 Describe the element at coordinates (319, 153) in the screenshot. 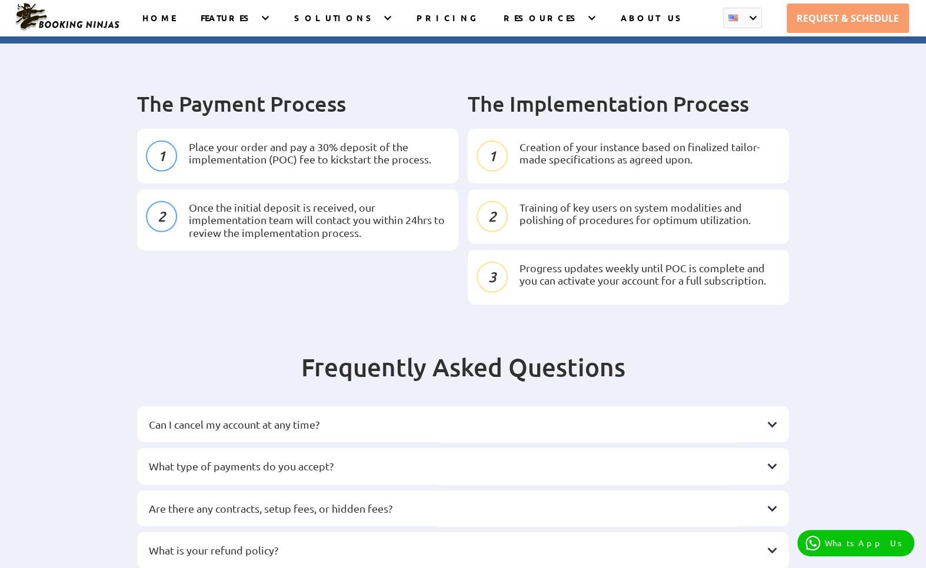

I see `p: Place your order and pay a 30% deposit of the implementation (POC) fee to kickstart the process.` at that location.